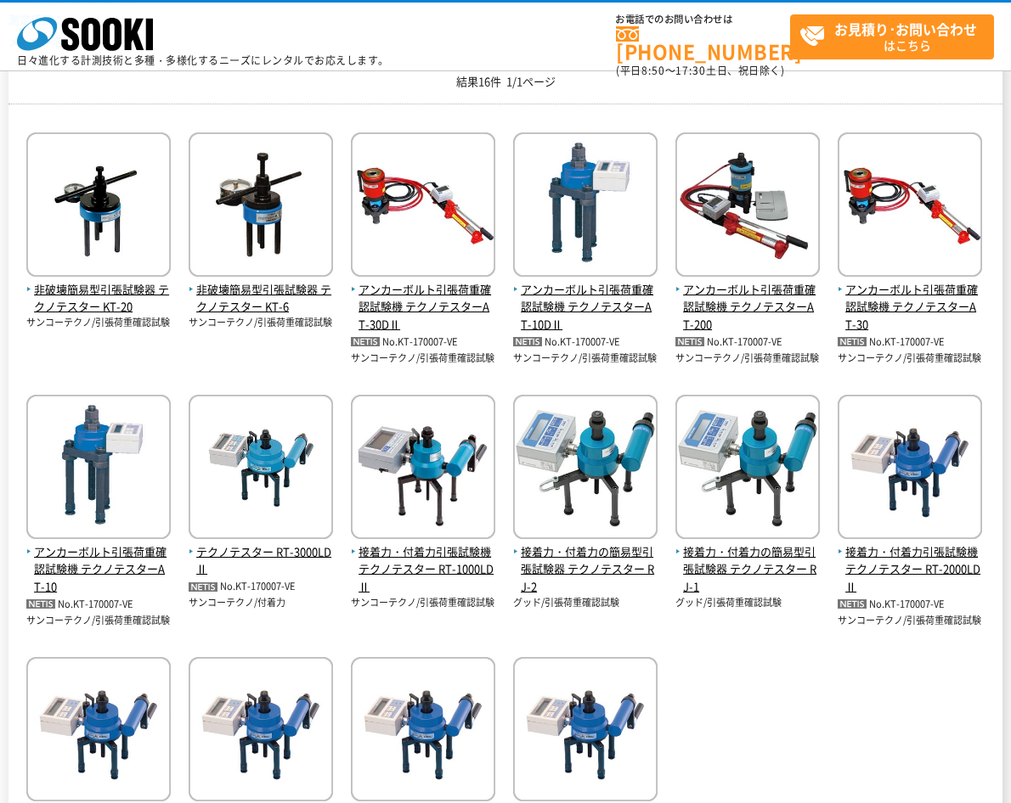 Image resolution: width=1011 pixels, height=803 pixels. What do you see at coordinates (261, 469) in the screenshot?
I see `img: RT-3000LDⅡ` at bounding box center [261, 469].